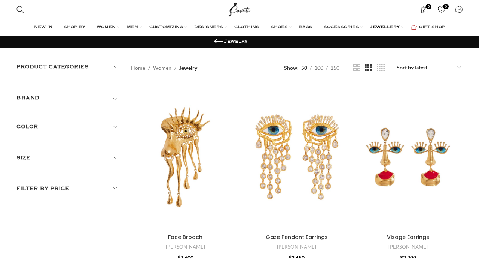 The image size is (479, 258). I want to click on a: WOMEN, so click(108, 27).